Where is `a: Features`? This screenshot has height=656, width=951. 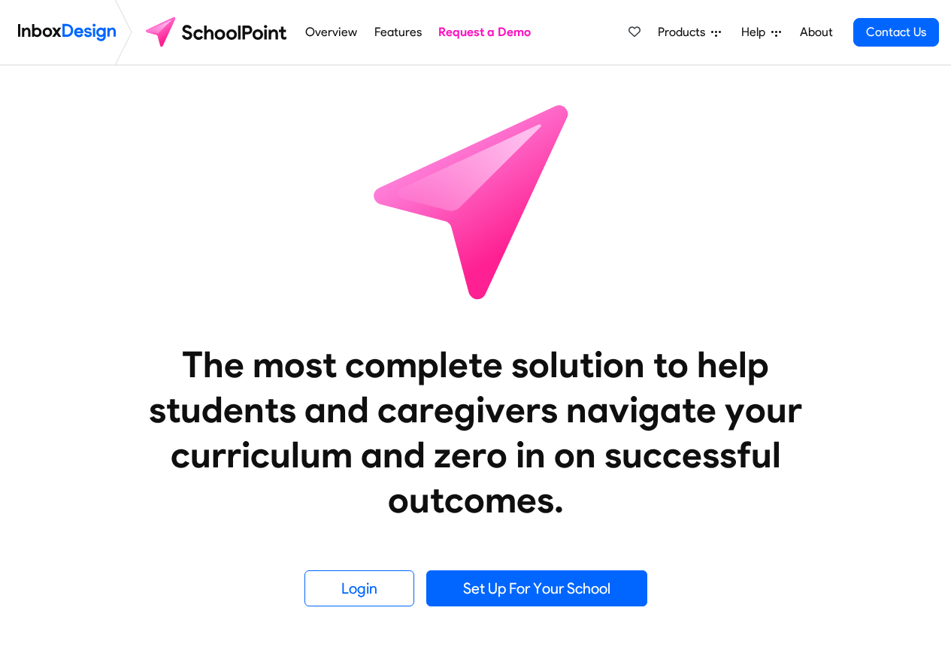
a: Features is located at coordinates (398, 32).